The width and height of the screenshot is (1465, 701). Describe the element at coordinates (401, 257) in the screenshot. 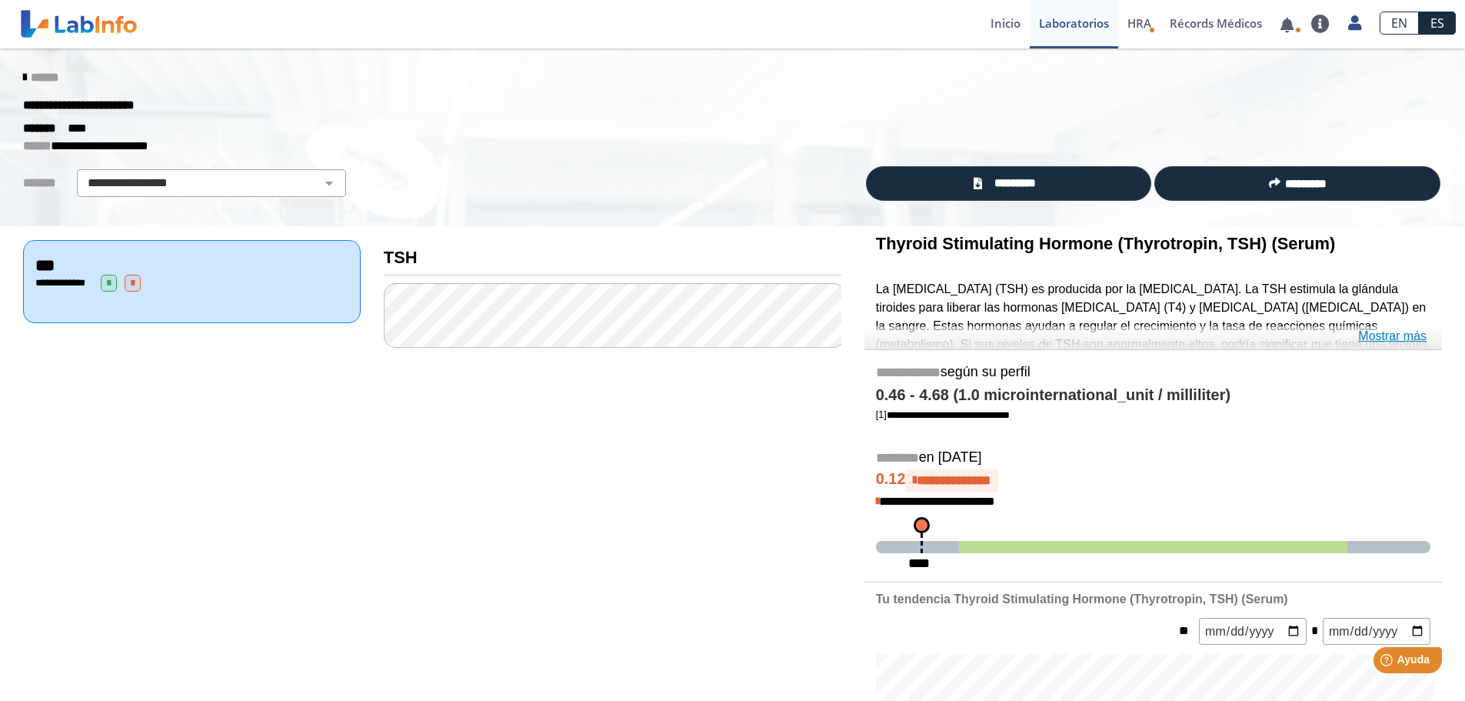

I see `b: TSH` at that location.